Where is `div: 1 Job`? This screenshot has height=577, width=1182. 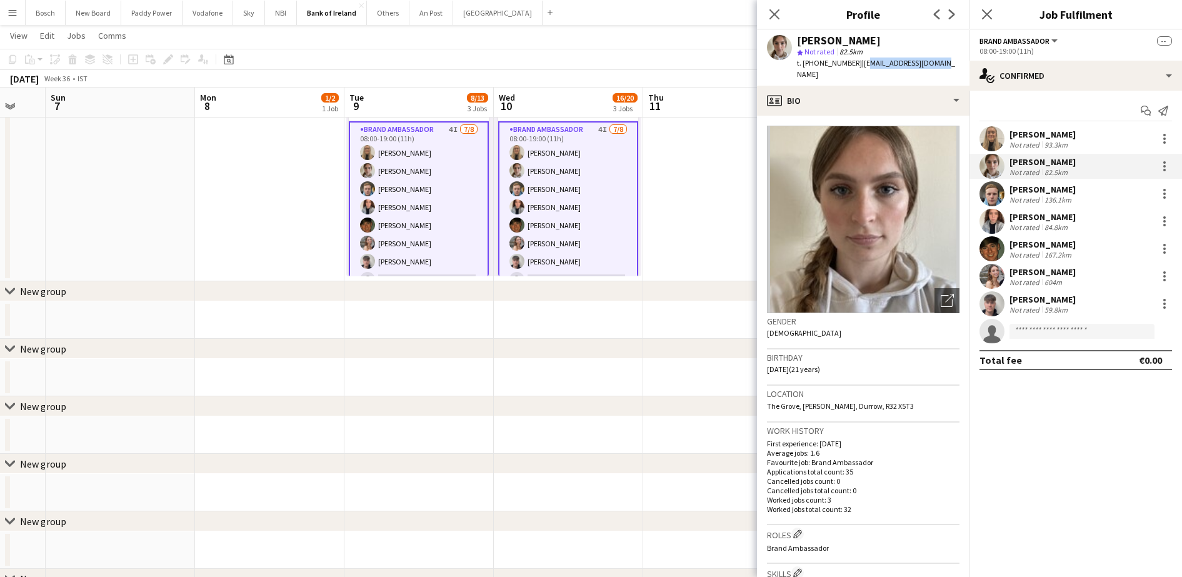 div: 1 Job is located at coordinates (330, 108).